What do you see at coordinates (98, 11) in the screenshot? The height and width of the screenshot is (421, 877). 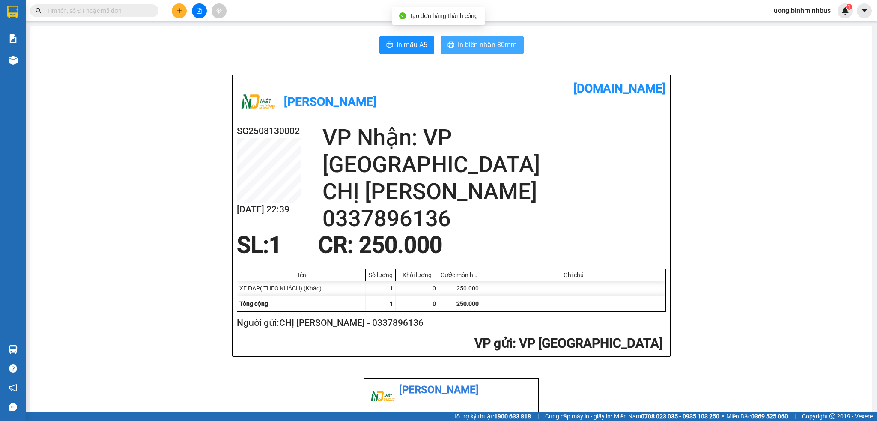 I see `input: Tìm tên, số ĐT hoặc mã đơn` at bounding box center [98, 11].